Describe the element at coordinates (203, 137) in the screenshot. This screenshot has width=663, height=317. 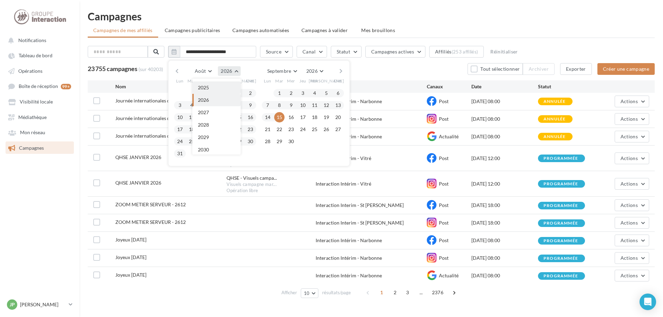
I see `span: 2029` at that location.